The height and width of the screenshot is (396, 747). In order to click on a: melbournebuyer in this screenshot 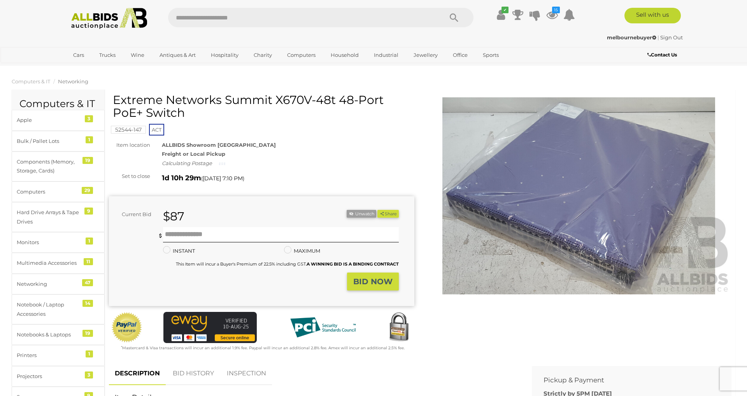, I will do `click(633, 37)`.